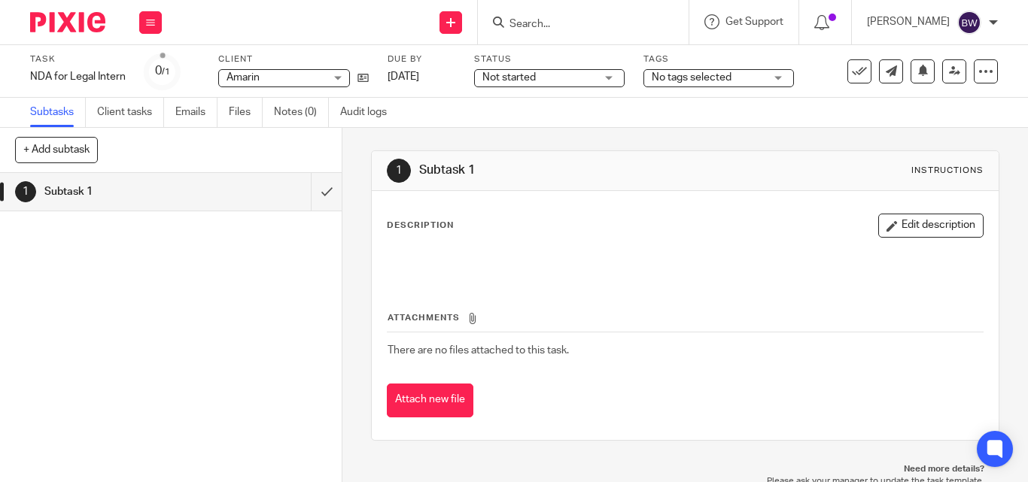 This screenshot has width=1028, height=482. What do you see at coordinates (294, 59) in the screenshot?
I see `label: Client` at bounding box center [294, 59].